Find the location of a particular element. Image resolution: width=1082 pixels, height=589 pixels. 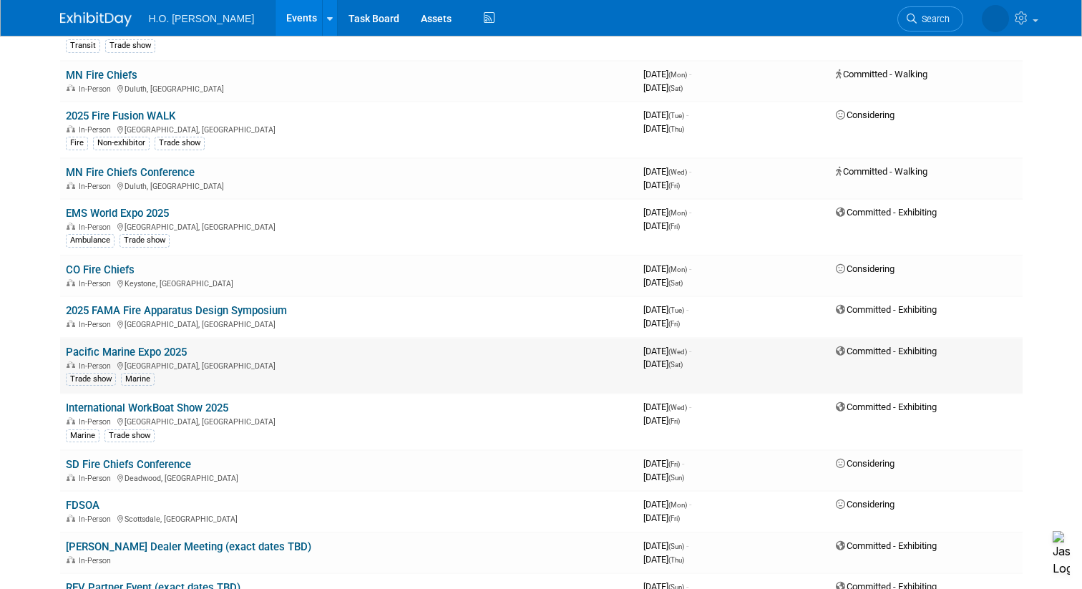

div: Transit is located at coordinates (83, 46).